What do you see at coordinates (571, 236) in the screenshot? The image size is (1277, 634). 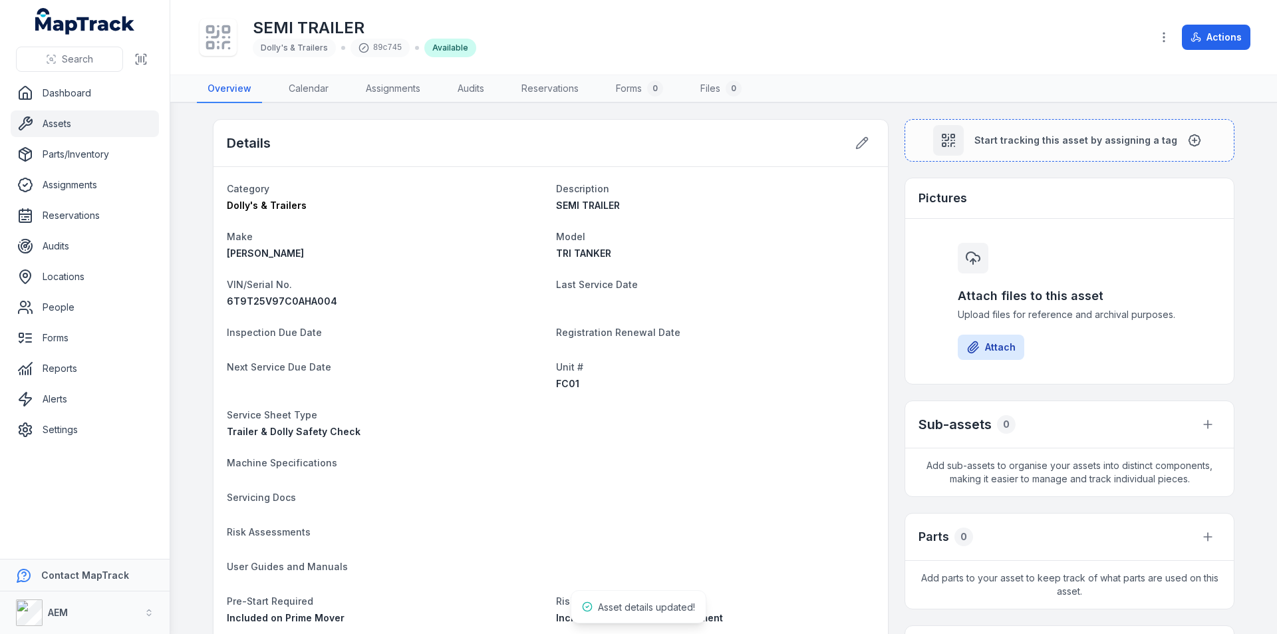 I see `span: Model` at bounding box center [571, 236].